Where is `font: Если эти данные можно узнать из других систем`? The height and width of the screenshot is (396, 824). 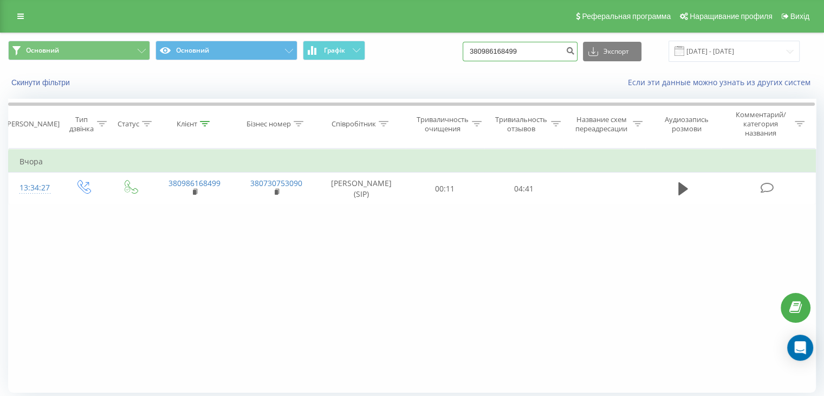
font: Если эти данные можно узнать из других систем is located at coordinates (719, 82).